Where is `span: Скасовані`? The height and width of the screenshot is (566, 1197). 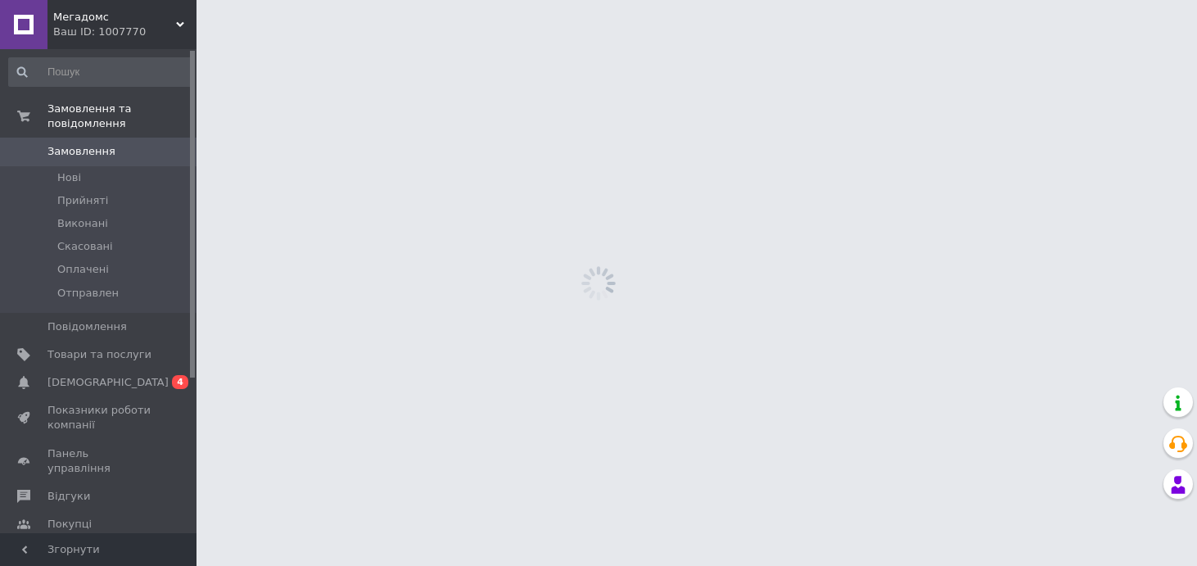
span: Скасовані is located at coordinates (85, 246).